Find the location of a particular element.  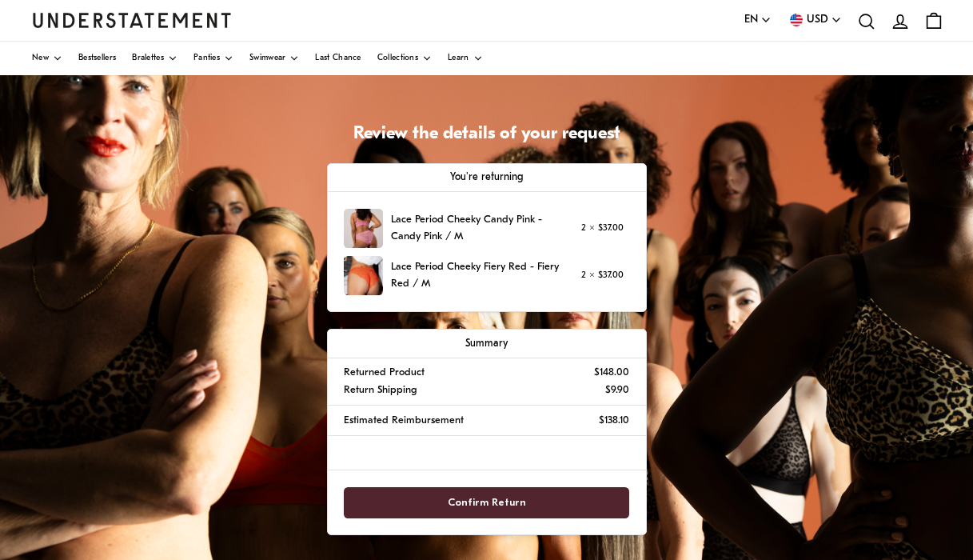

span: Last Chance is located at coordinates (337, 58).